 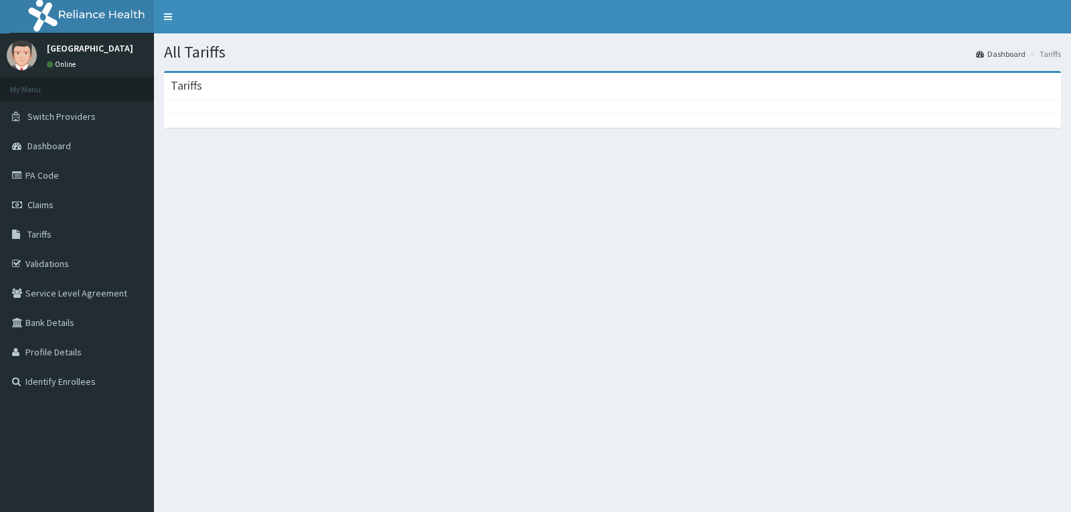 What do you see at coordinates (186, 86) in the screenshot?
I see `h3: Tariffs` at bounding box center [186, 86].